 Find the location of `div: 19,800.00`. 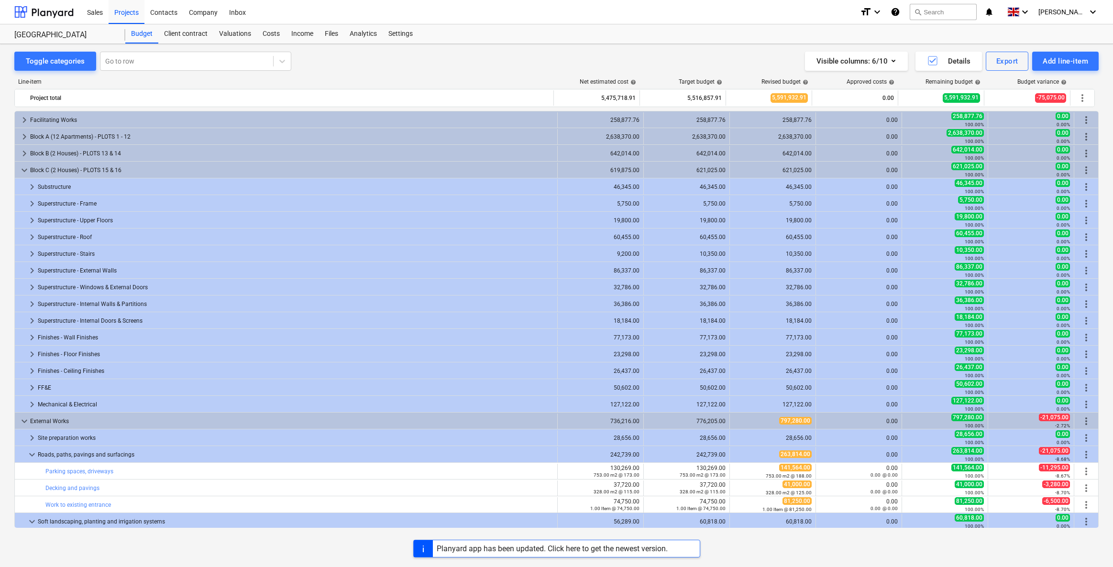

div: 19,800.00 is located at coordinates (600, 221).